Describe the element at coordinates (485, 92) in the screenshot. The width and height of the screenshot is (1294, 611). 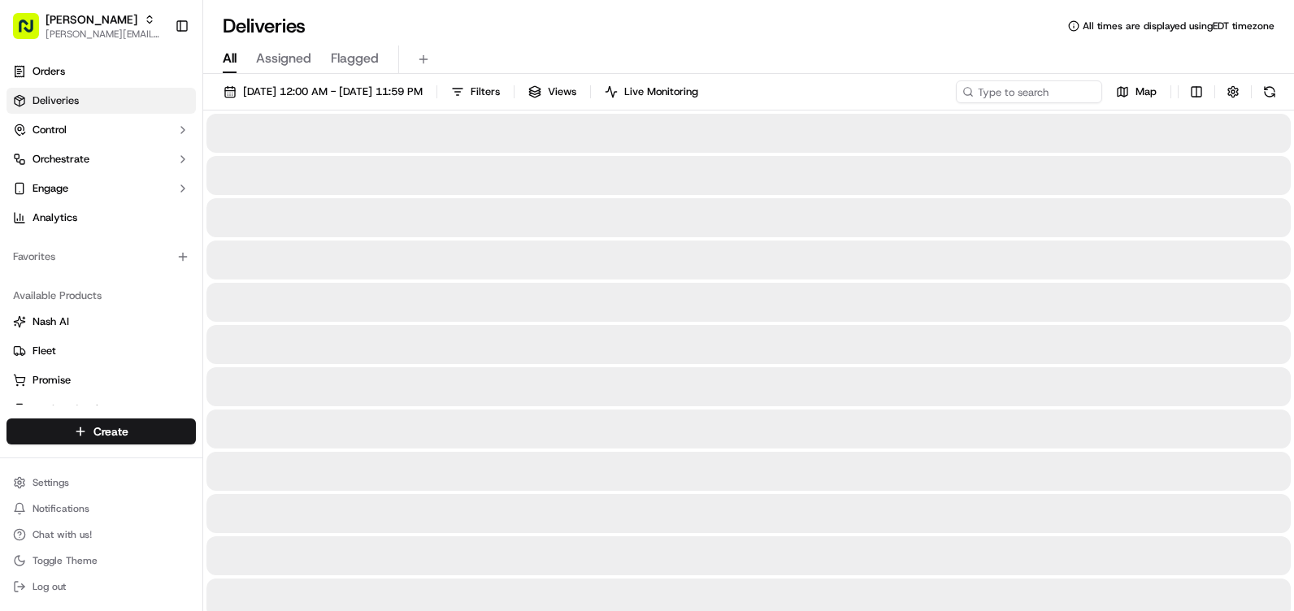
I see `span: Filters` at that location.